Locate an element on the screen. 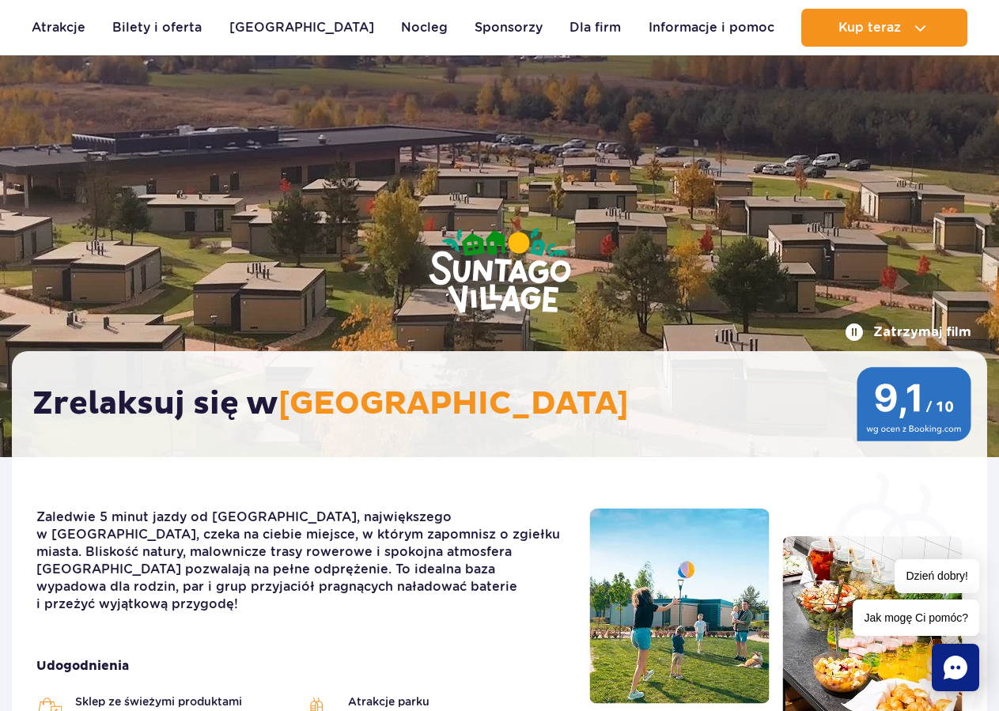  h2: Zrelaksuj się w is located at coordinates (507, 404).